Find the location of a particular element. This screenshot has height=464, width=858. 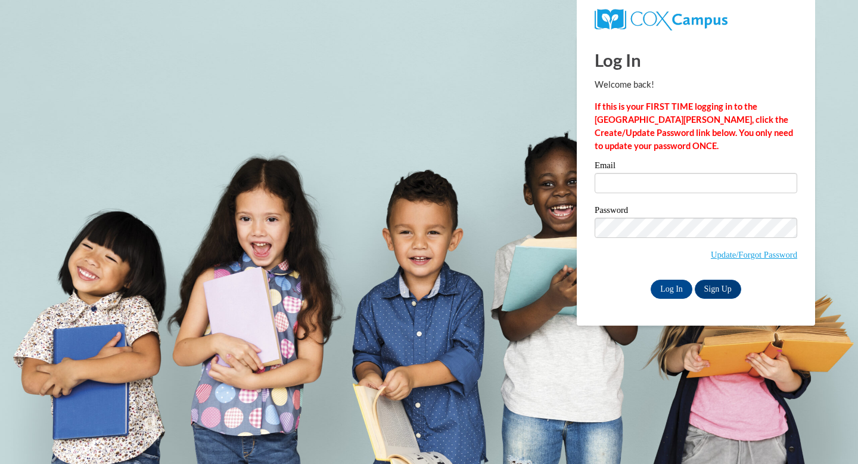

label: Email is located at coordinates (696, 167).